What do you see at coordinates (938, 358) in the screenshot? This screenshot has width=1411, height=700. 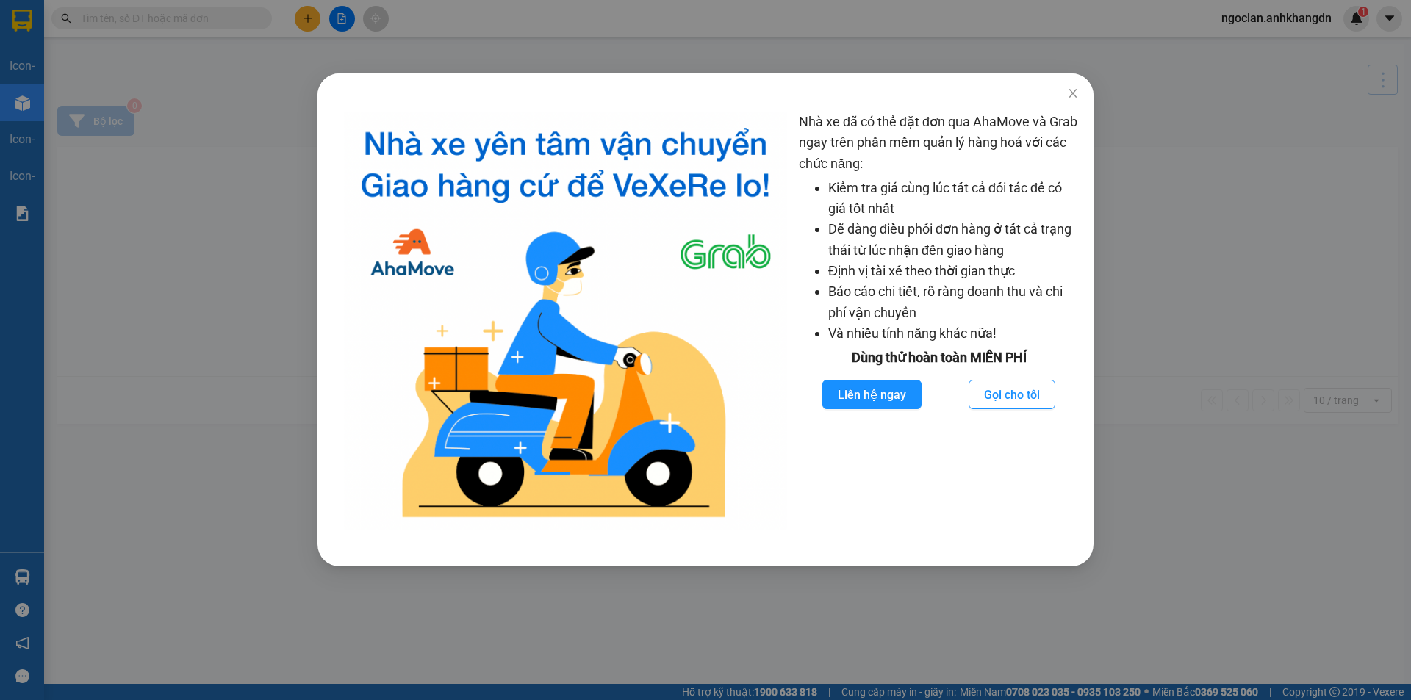 I see `div: Dùng thử hoàn toàn MIỄN PHÍ` at bounding box center [938, 358].